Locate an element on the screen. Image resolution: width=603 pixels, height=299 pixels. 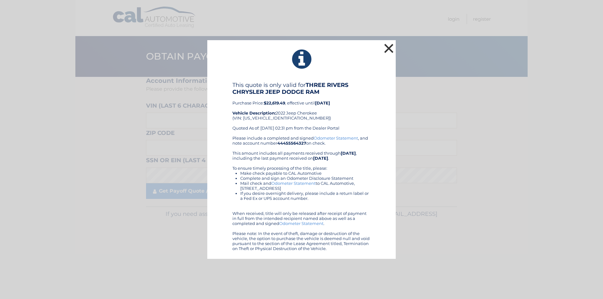
b: $22,619.49 is located at coordinates (275, 103).